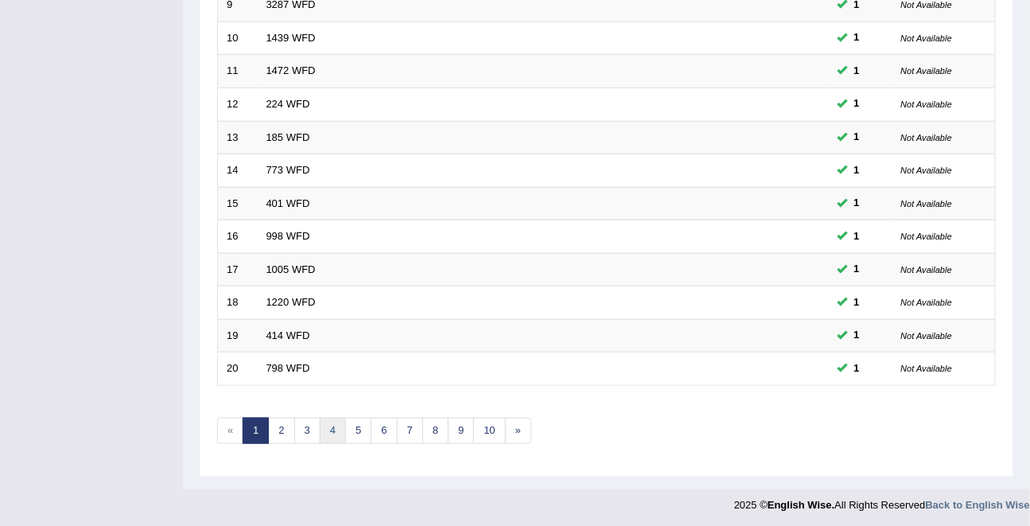 The width and height of the screenshot is (1030, 526). I want to click on td: 16, so click(238, 237).